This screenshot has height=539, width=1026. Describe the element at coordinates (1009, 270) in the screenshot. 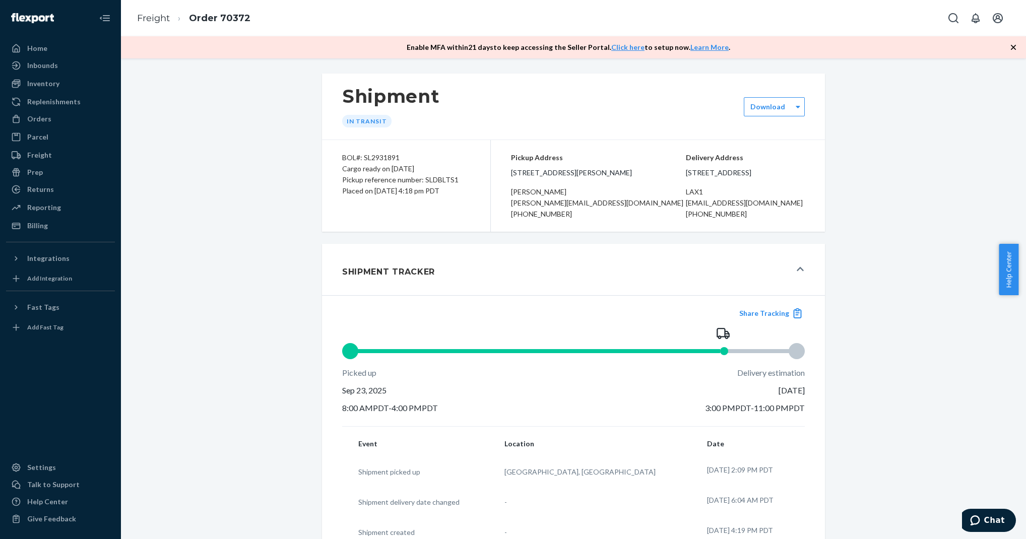

I see `button: Help Center` at that location.